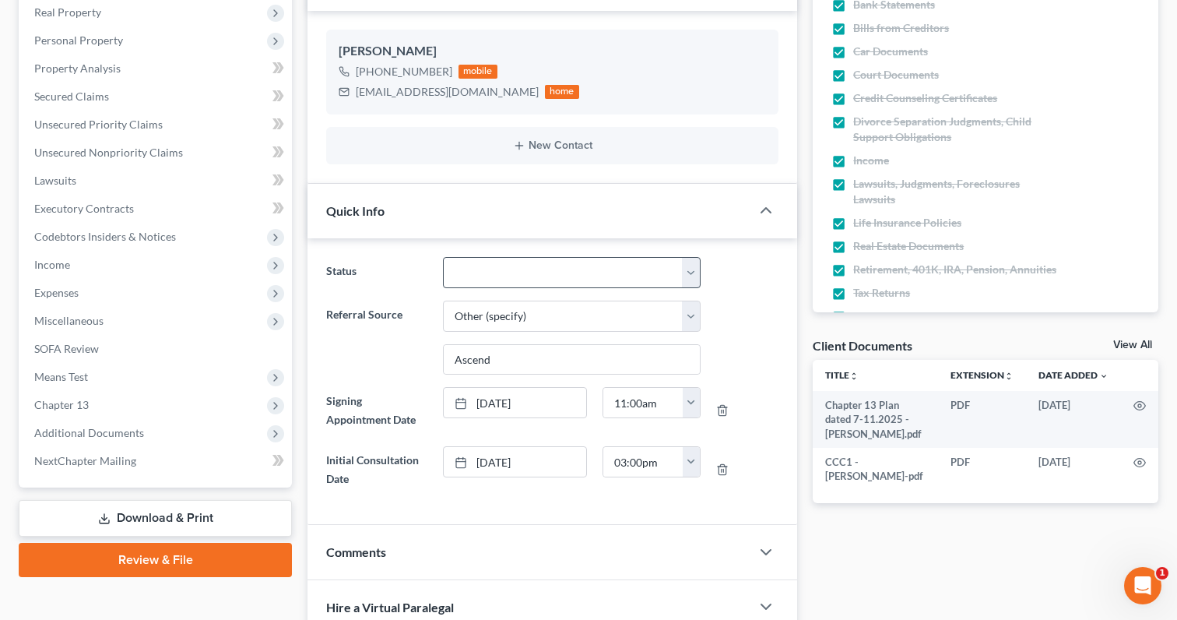 The image size is (1177, 620). I want to click on input: Other Referral Source, so click(572, 360).